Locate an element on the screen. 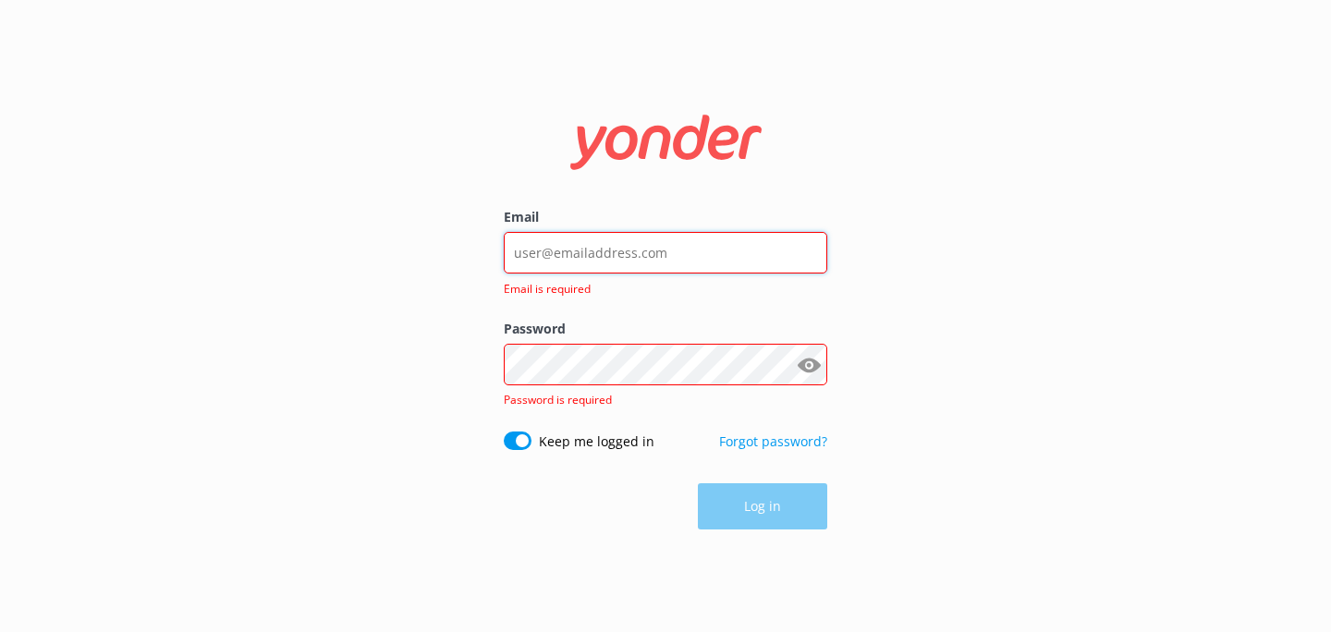  button: Show password is located at coordinates (809, 365).